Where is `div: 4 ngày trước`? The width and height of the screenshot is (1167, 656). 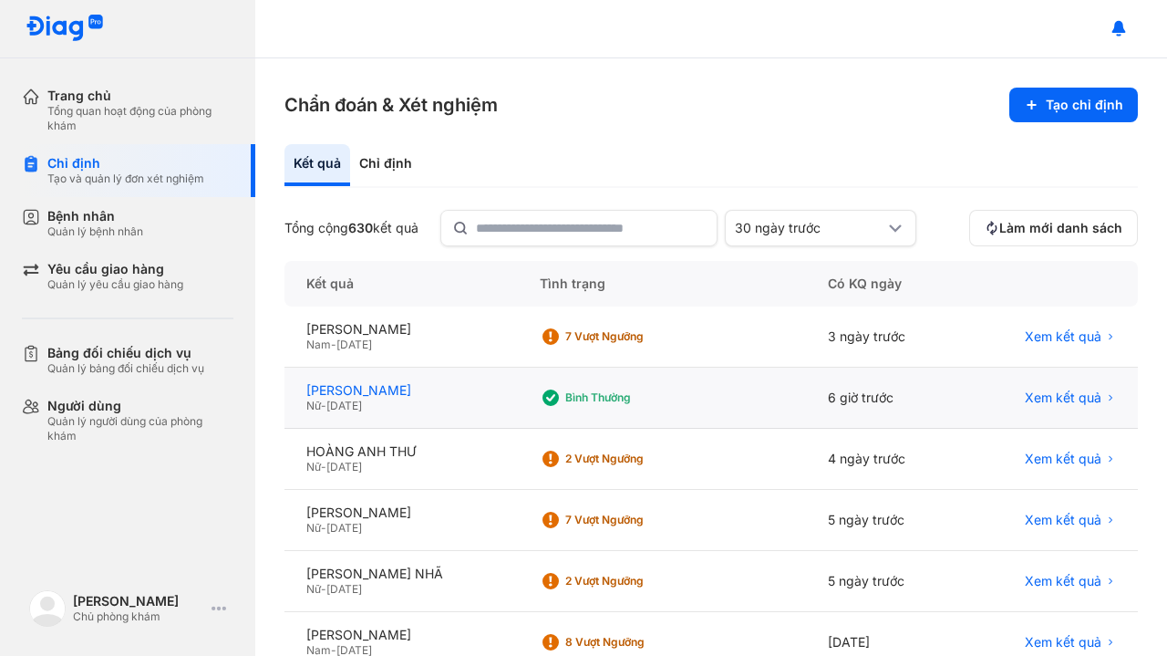 div: 4 ngày trước is located at coordinates (885, 459).